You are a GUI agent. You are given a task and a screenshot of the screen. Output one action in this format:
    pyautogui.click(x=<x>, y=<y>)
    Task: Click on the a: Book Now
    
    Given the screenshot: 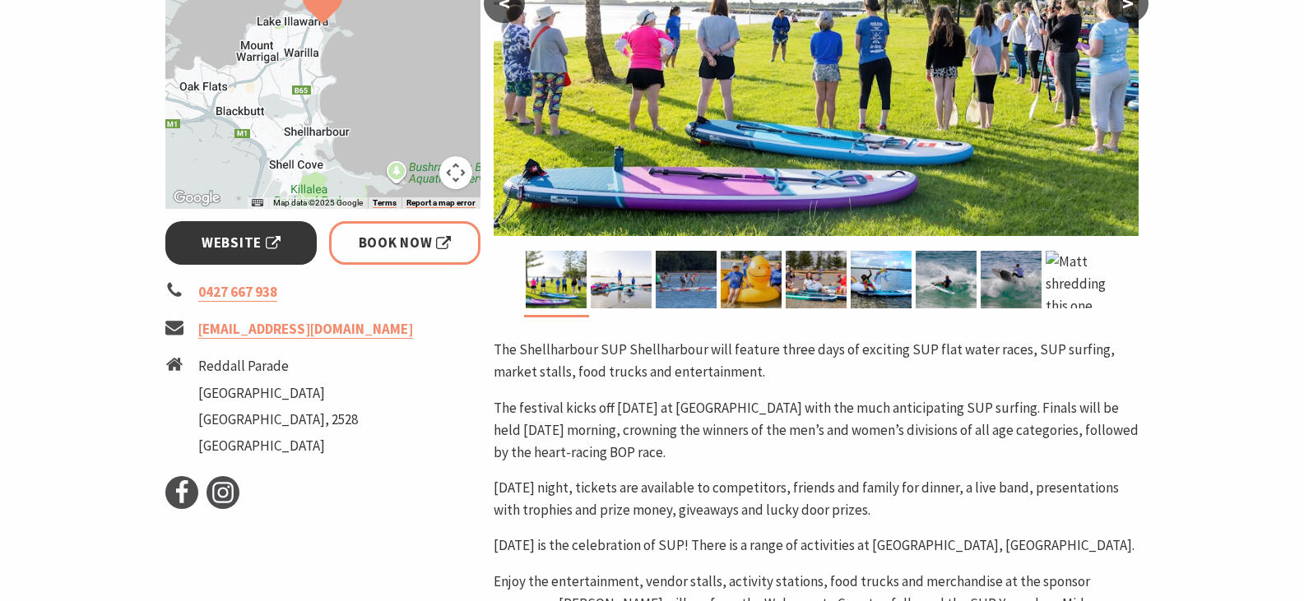 What is the action you would take?
    pyautogui.click(x=405, y=243)
    